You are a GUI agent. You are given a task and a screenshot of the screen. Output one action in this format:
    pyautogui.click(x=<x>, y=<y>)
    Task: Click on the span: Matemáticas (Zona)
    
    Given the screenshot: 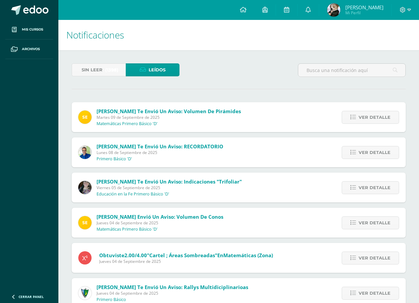 What is the action you would take?
    pyautogui.click(x=248, y=255)
    